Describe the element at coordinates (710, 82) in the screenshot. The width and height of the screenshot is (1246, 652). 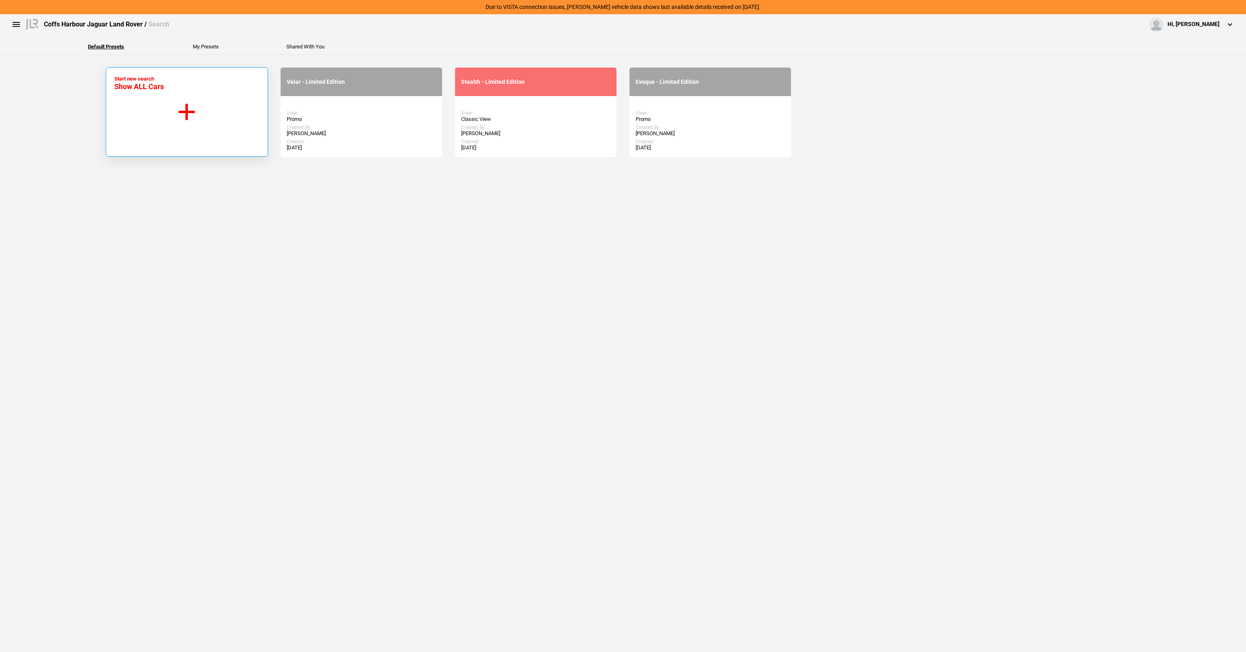
I see `div: Evoque - Limited Edition` at that location.